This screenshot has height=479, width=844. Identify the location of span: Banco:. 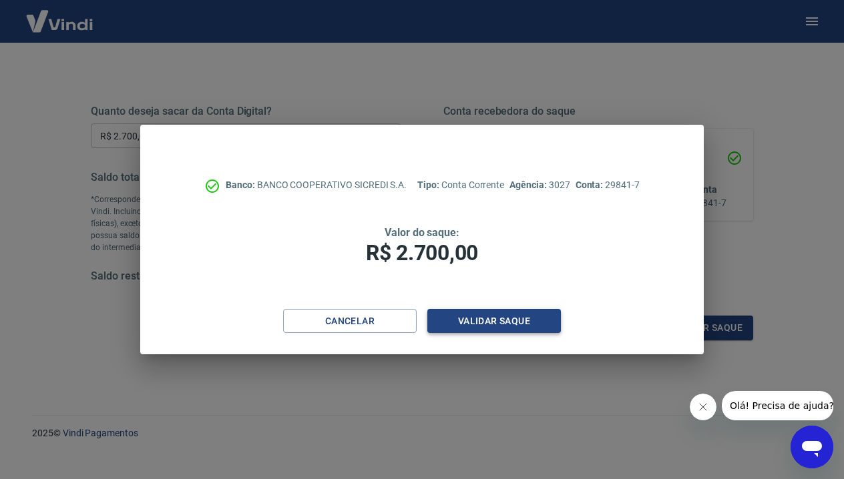
(241, 185).